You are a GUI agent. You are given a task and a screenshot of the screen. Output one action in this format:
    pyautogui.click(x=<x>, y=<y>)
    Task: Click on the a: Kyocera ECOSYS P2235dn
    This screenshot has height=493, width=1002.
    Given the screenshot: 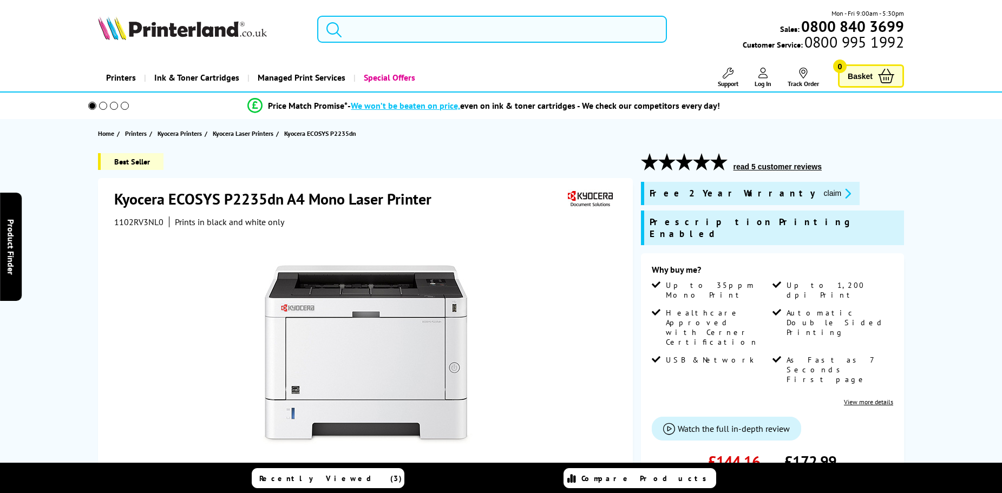 What is the action you would take?
    pyautogui.click(x=366, y=355)
    